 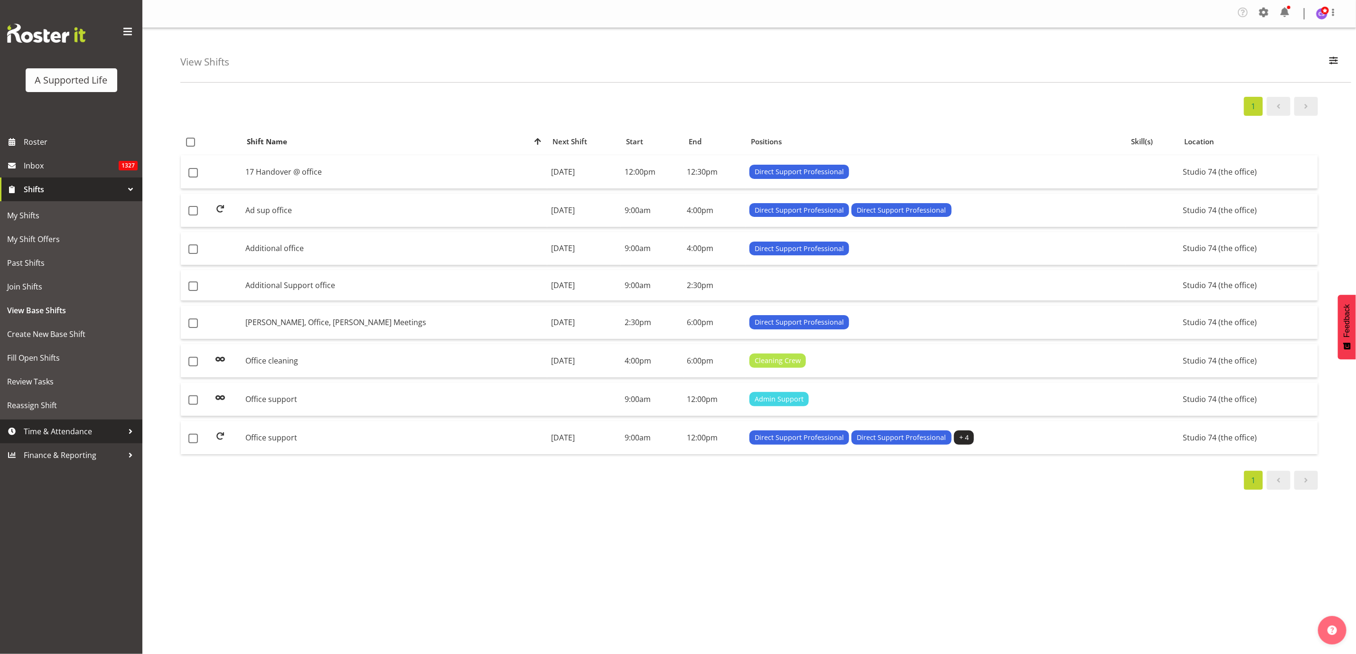 I want to click on td: 12:30pm, so click(x=714, y=172).